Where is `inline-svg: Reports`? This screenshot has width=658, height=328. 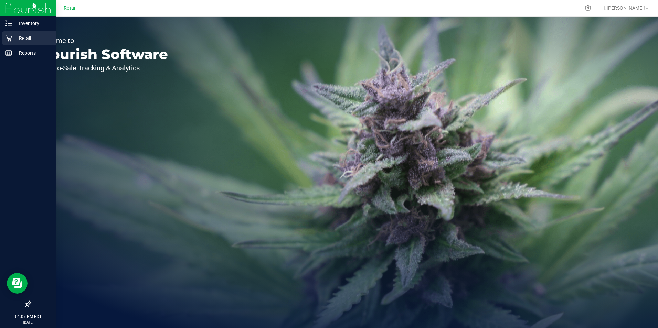 inline-svg: Reports is located at coordinates (9, 53).